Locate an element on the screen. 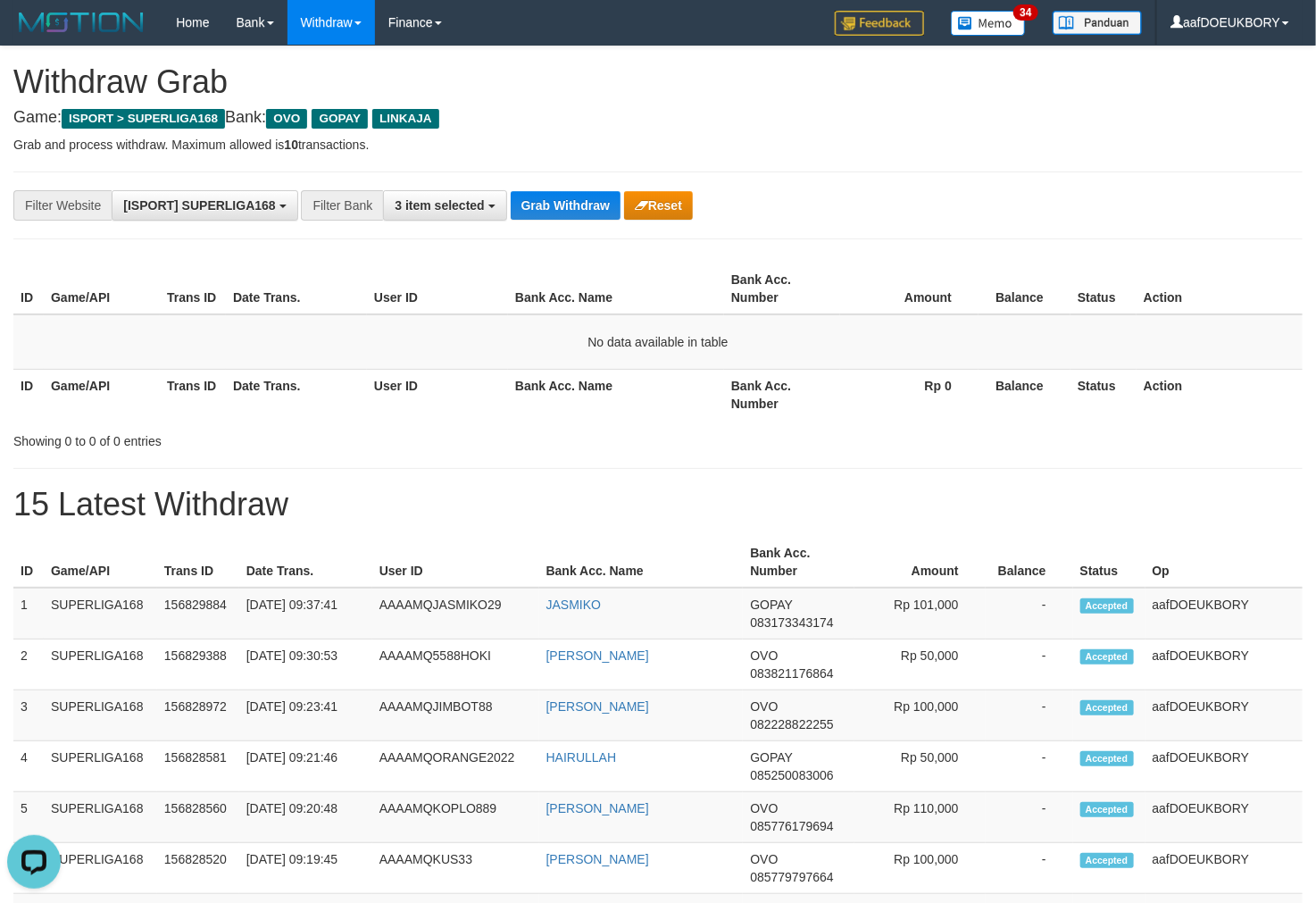 The image size is (1316, 903). button: Reset is located at coordinates (658, 205).